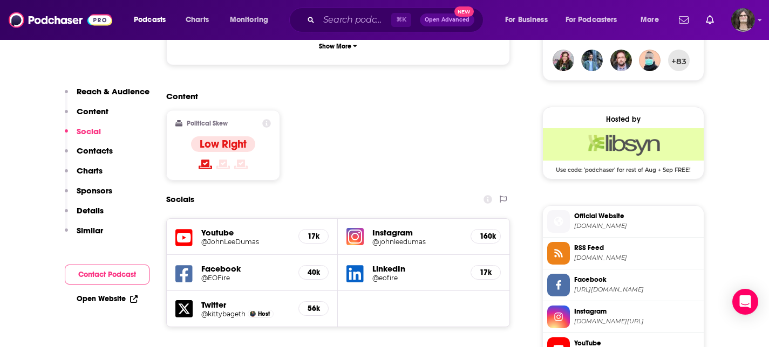 The height and width of the screenshot is (347, 769). What do you see at coordinates (650, 60) in the screenshot?
I see `img: nicknmyap` at bounding box center [650, 60].